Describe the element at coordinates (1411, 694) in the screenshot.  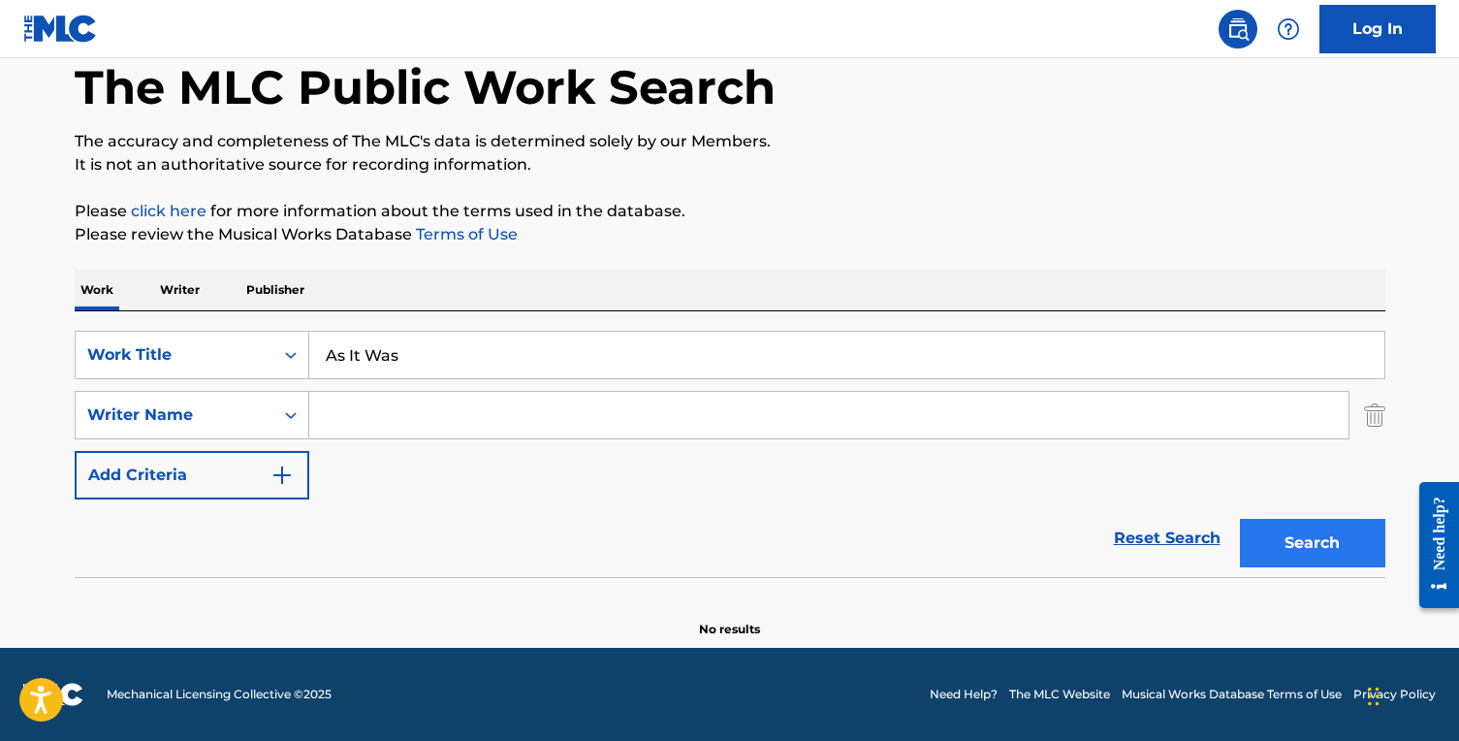
I see `div: Chat Widget` at that location.